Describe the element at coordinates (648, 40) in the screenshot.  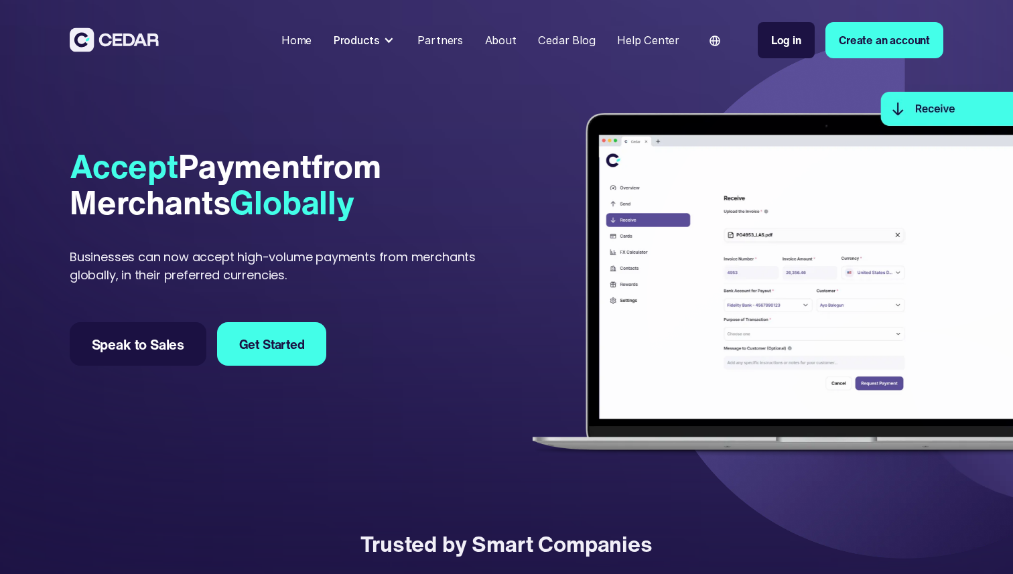
I see `a: Help Center` at that location.